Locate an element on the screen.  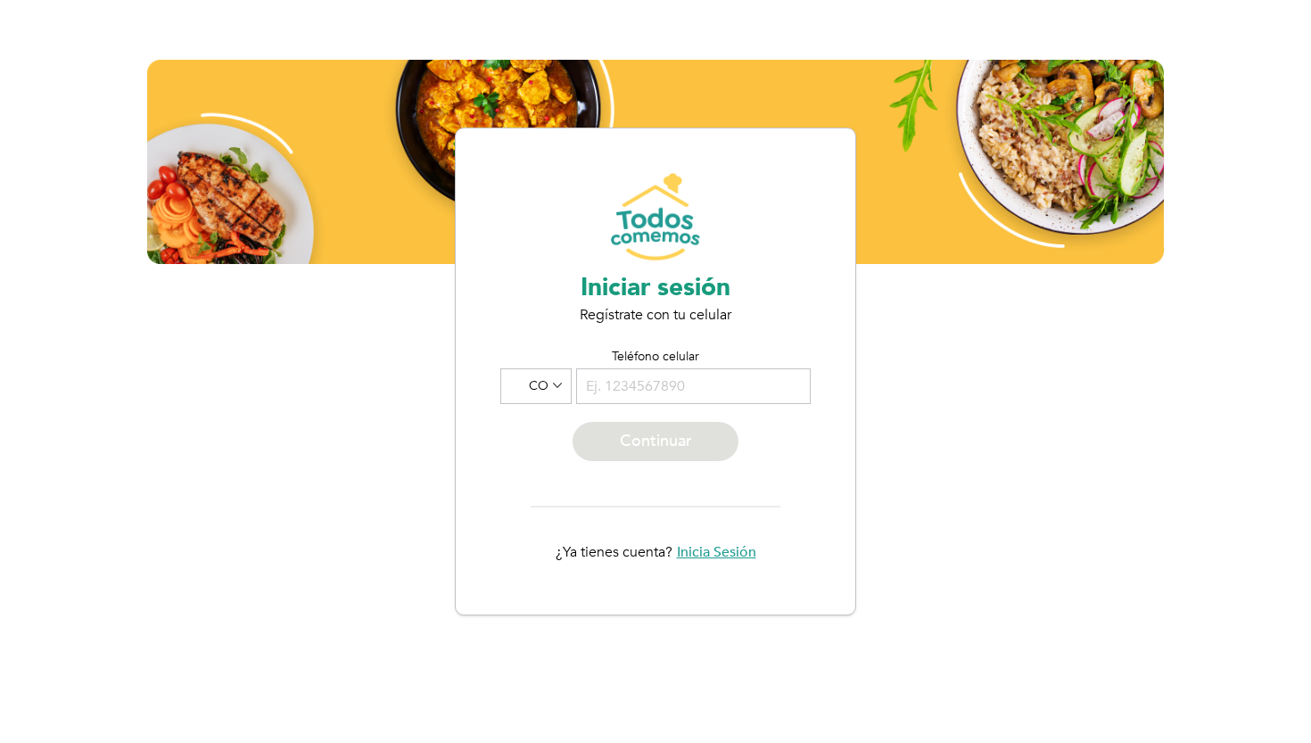
input: Ej. 1234567890 is located at coordinates (693, 386).